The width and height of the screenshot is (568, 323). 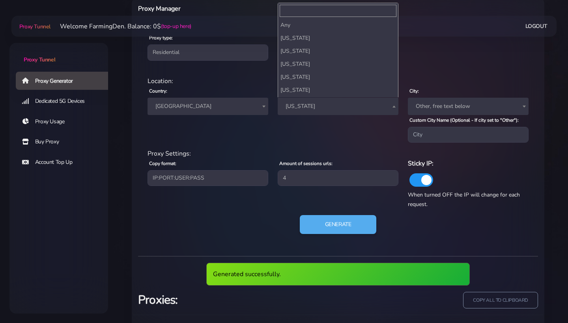 I want to click on label: Custom City Name (Optional - If city set to "Other"):, so click(x=464, y=120).